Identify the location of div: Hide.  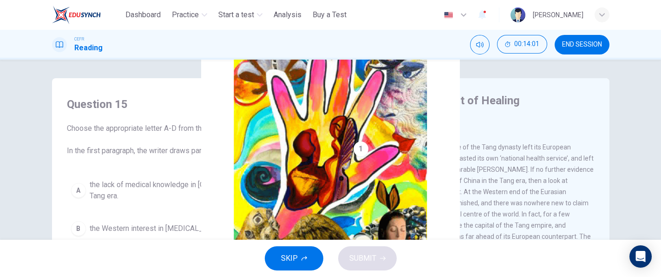
(522, 45).